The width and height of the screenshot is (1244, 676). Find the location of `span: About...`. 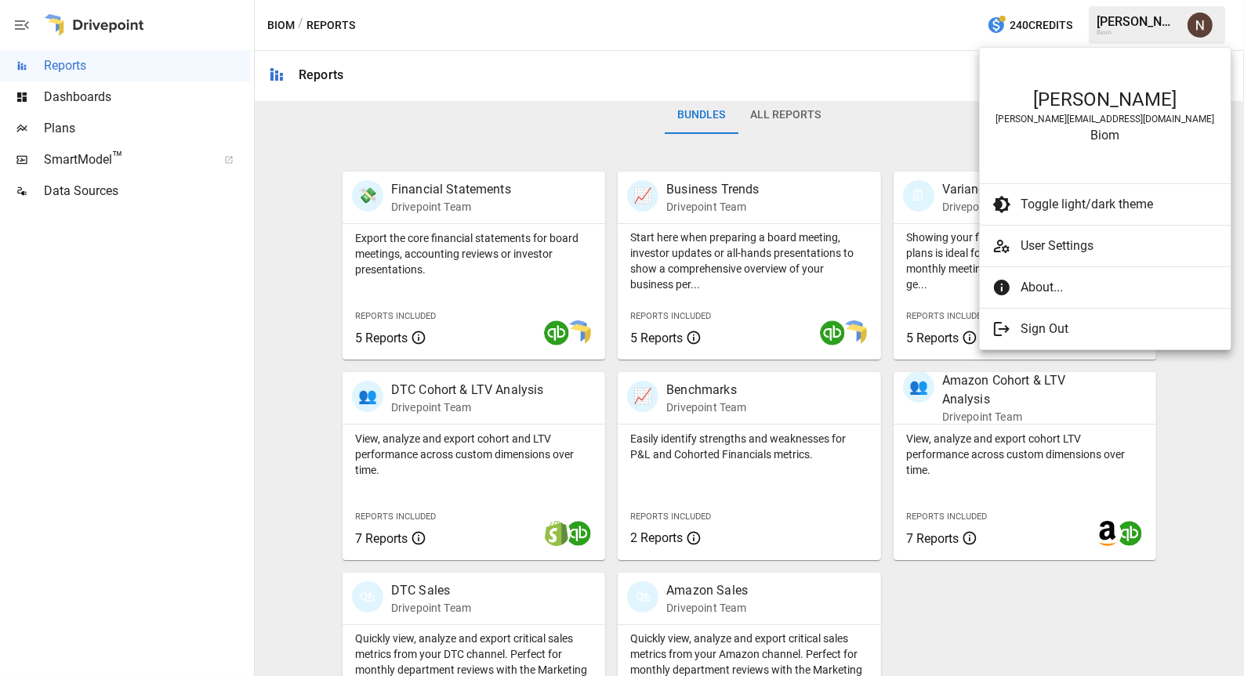

span: About... is located at coordinates (1119, 288).